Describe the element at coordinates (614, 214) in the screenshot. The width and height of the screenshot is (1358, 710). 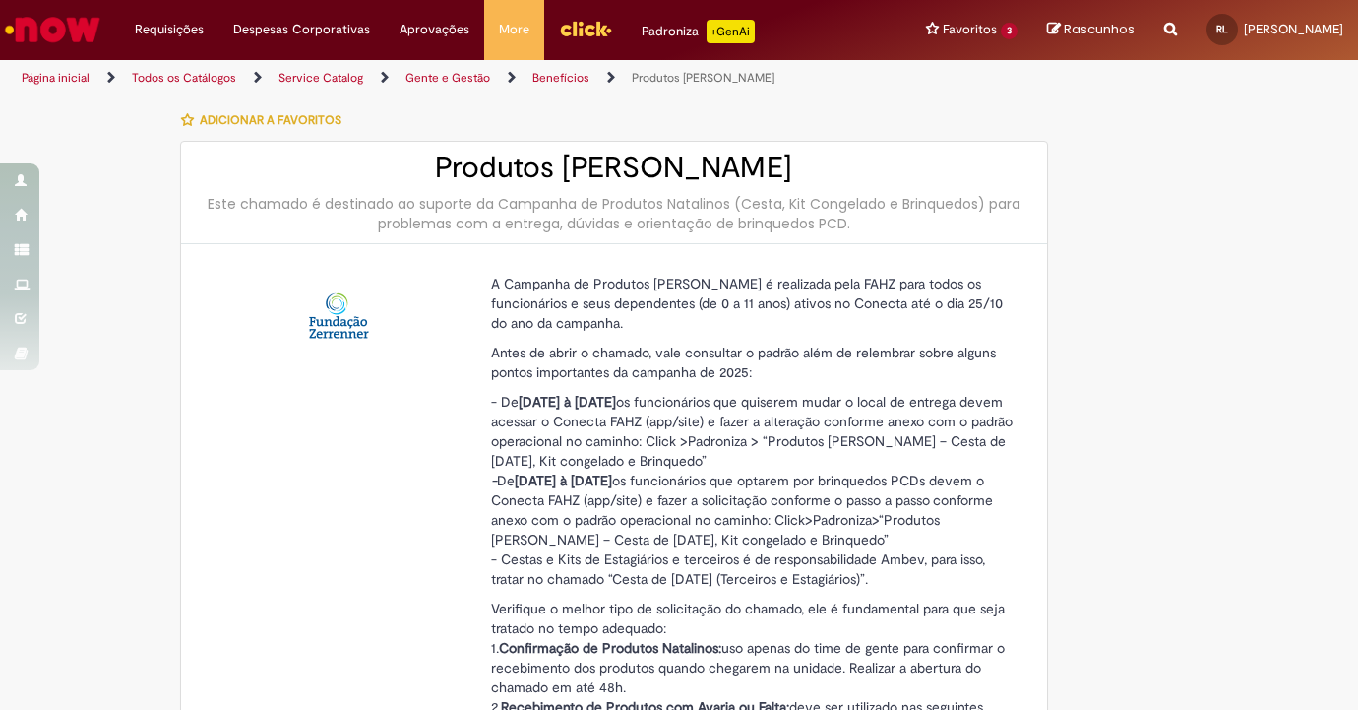
I see `div: Este chamado é destinado ao suporte da Campanha de Produtos Natalinos (Cesta, Kit Congelado e Bri...` at that location.